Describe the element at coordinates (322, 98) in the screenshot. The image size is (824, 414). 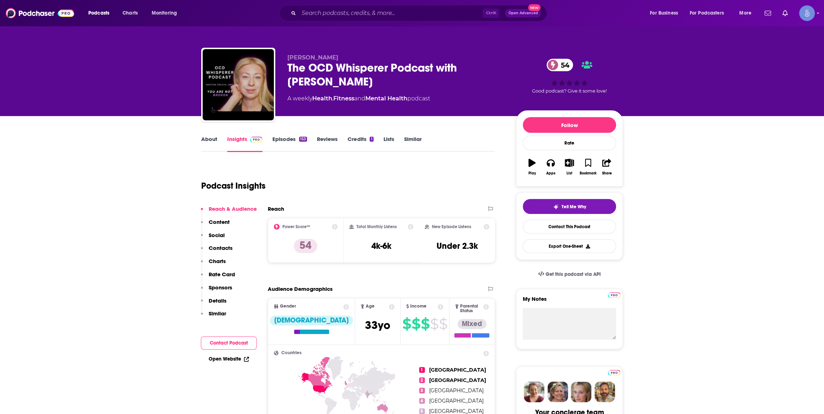
I see `a: Health` at that location.